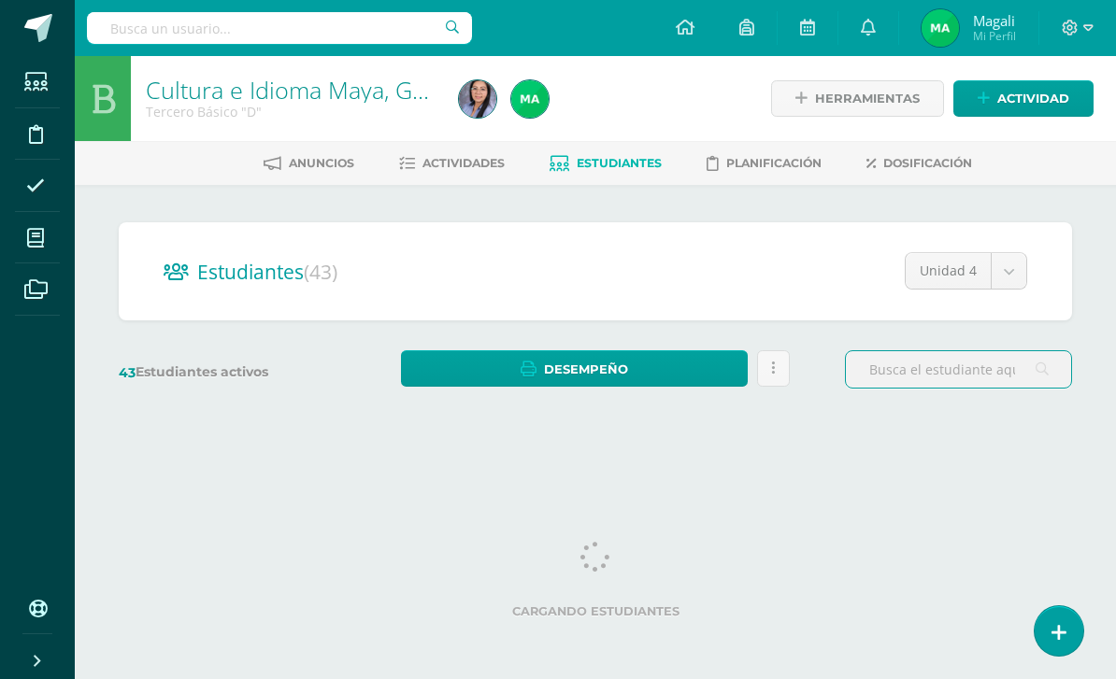  Describe the element at coordinates (1023, 98) in the screenshot. I see `a: Actividad` at that location.